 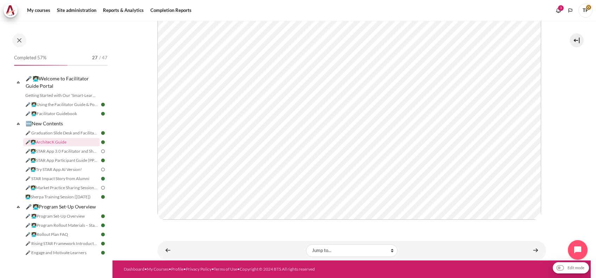 I want to click on a: Profile, so click(x=177, y=269).